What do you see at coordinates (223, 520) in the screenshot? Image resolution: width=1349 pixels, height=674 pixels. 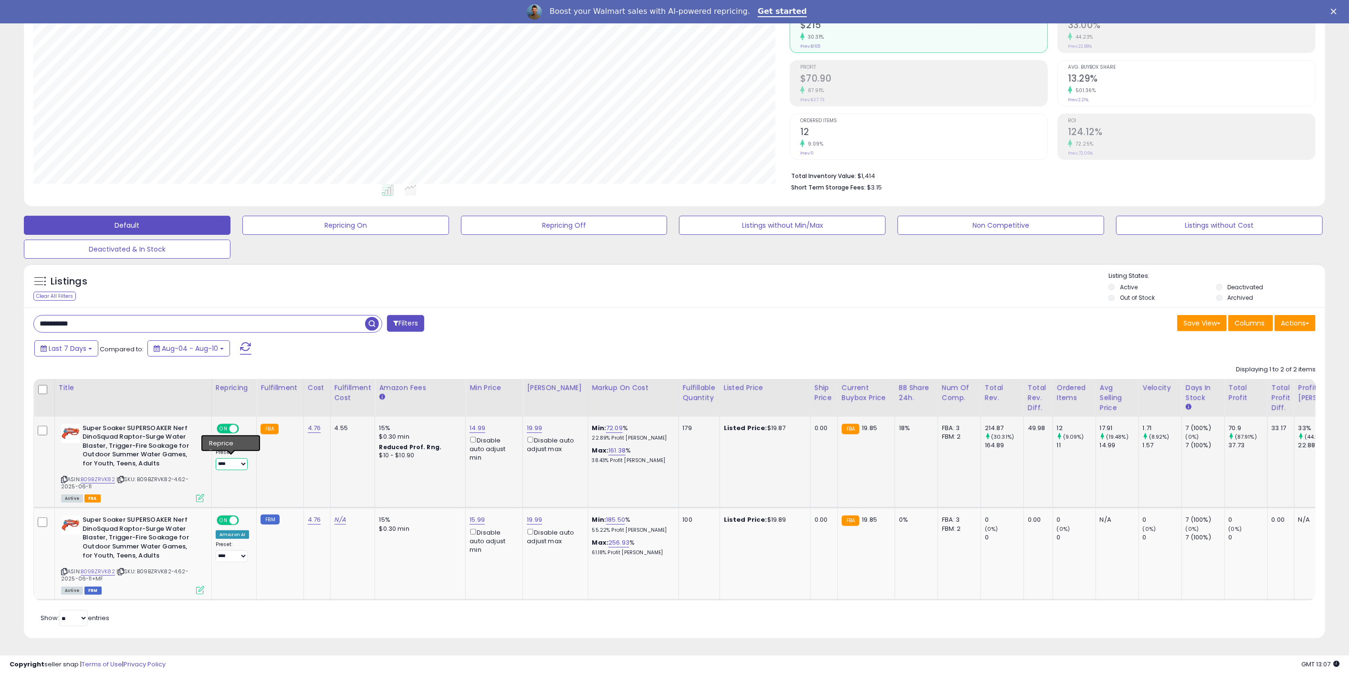 I see `span: ON` at bounding box center [223, 520].